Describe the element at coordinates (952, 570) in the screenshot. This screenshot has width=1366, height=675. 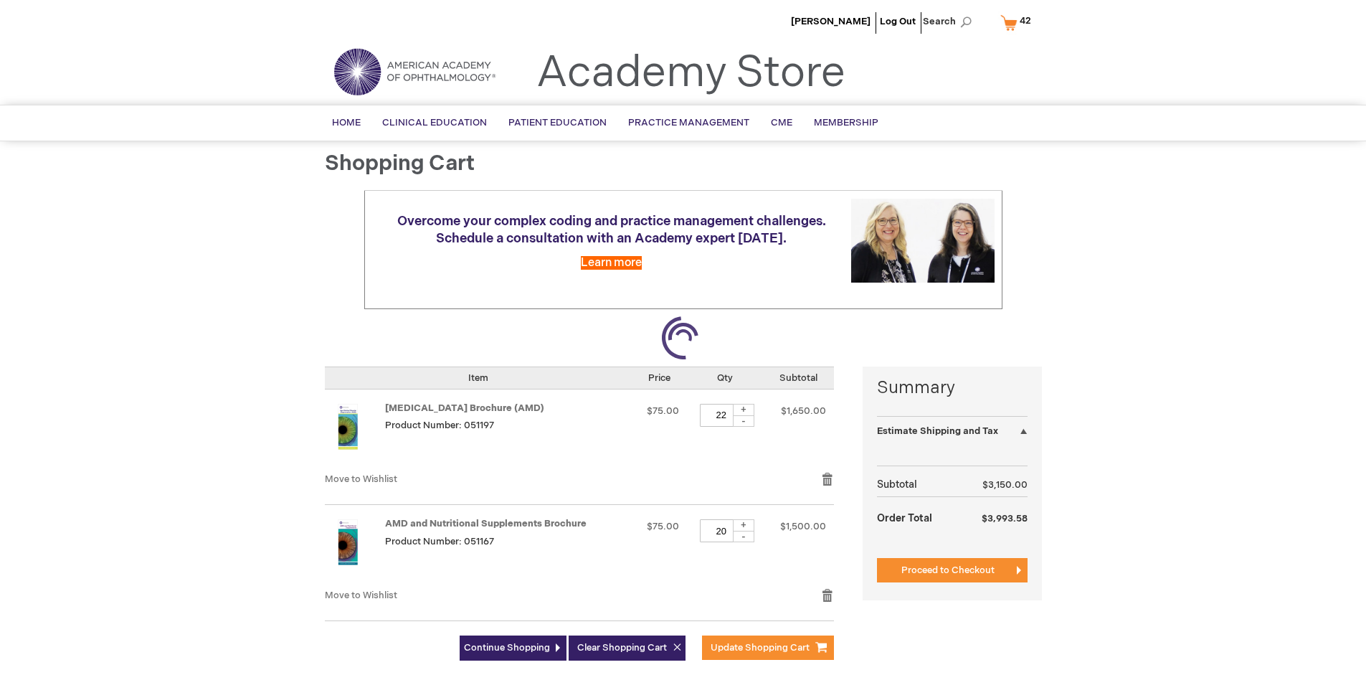
I see `button: Proceed to Checkout` at that location.